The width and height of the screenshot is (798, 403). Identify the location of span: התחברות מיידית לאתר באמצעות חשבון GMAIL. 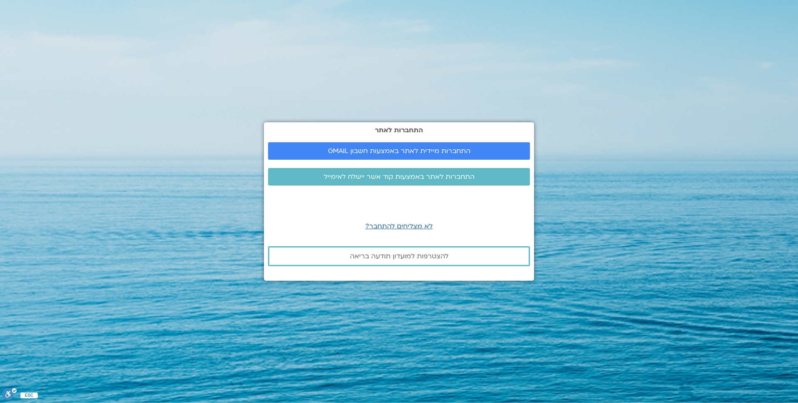
(399, 151).